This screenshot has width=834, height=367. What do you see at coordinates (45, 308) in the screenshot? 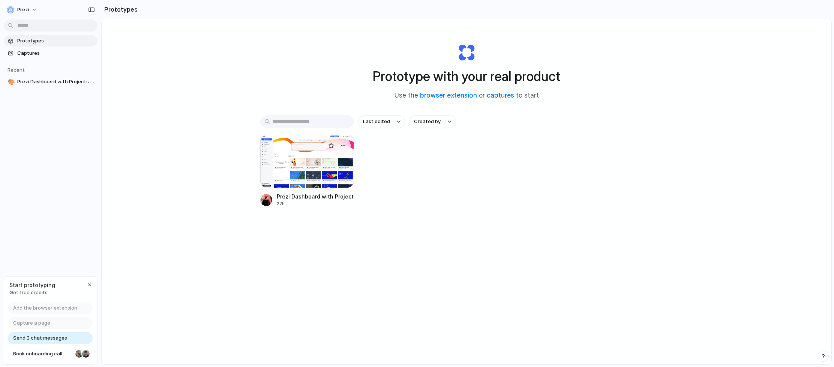
I see `span: Add the browser extension` at bounding box center [45, 308].